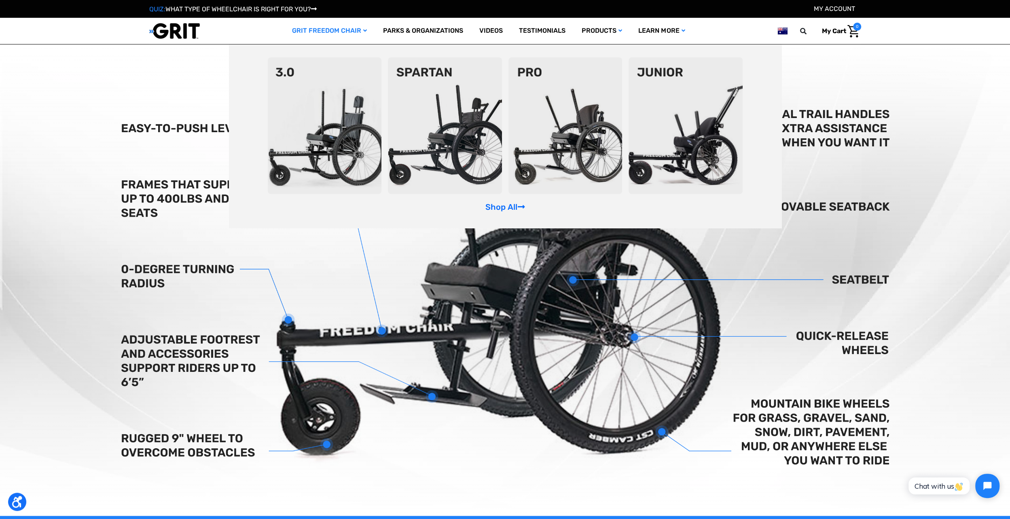 Image resolution: width=1010 pixels, height=519 pixels. What do you see at coordinates (542, 31) in the screenshot?
I see `a: Testimonials` at bounding box center [542, 31].